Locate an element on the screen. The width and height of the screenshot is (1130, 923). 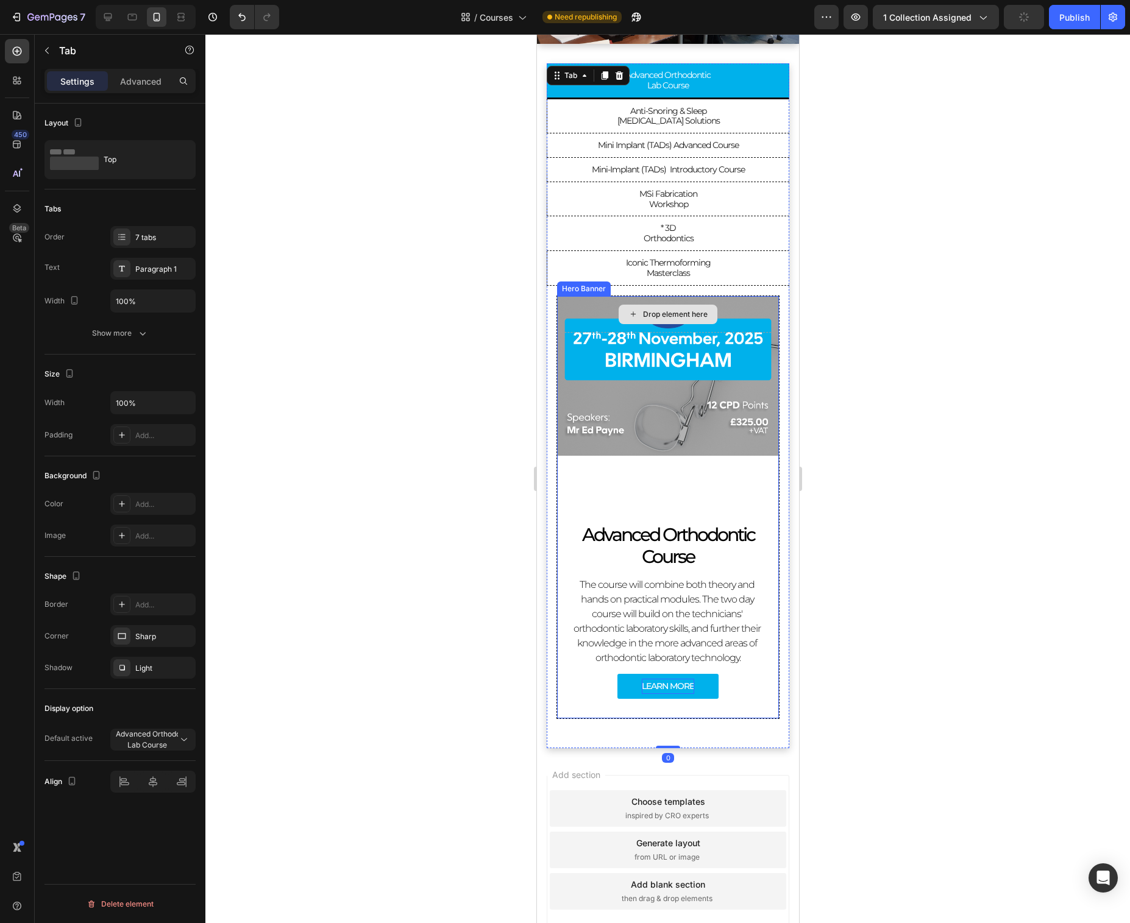
div: 450 is located at coordinates (20, 135).